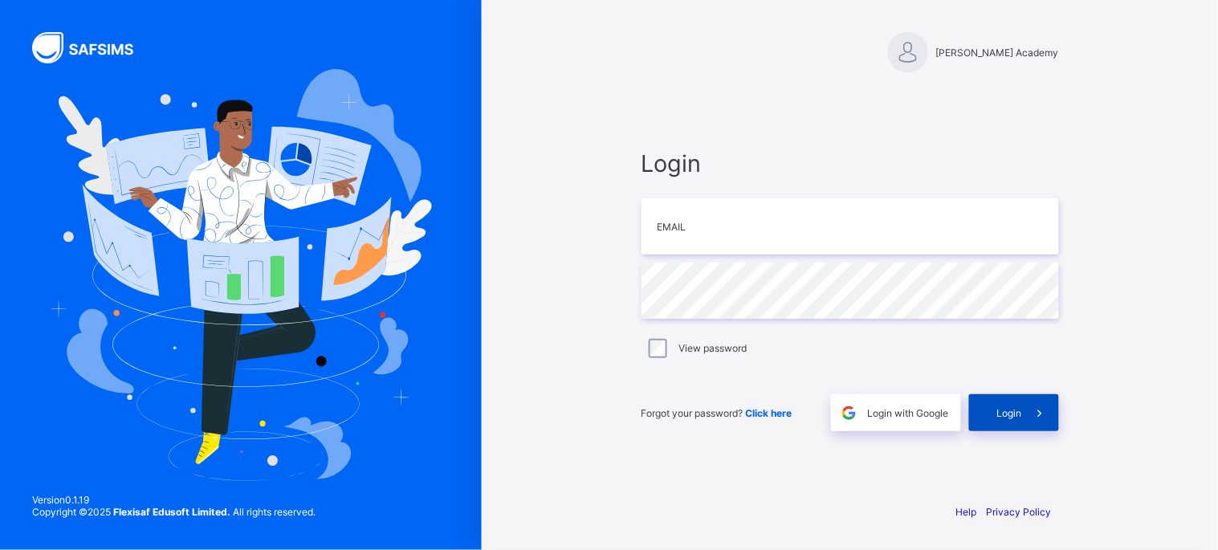 Image resolution: width=1218 pixels, height=550 pixels. I want to click on span: Click here, so click(769, 413).